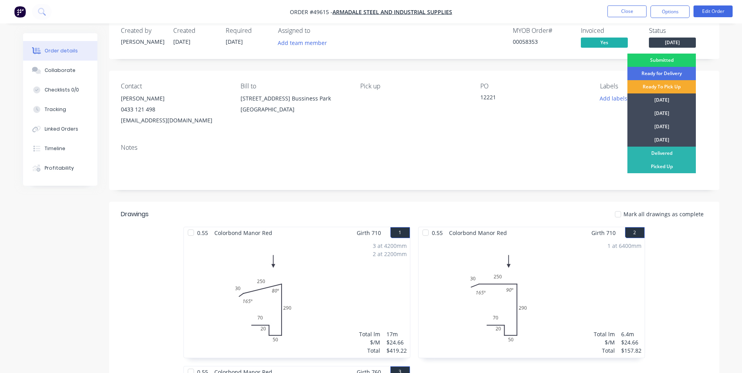 The image size is (742, 373). Describe the element at coordinates (414, 86) in the screenshot. I see `div: Pick up` at that location.